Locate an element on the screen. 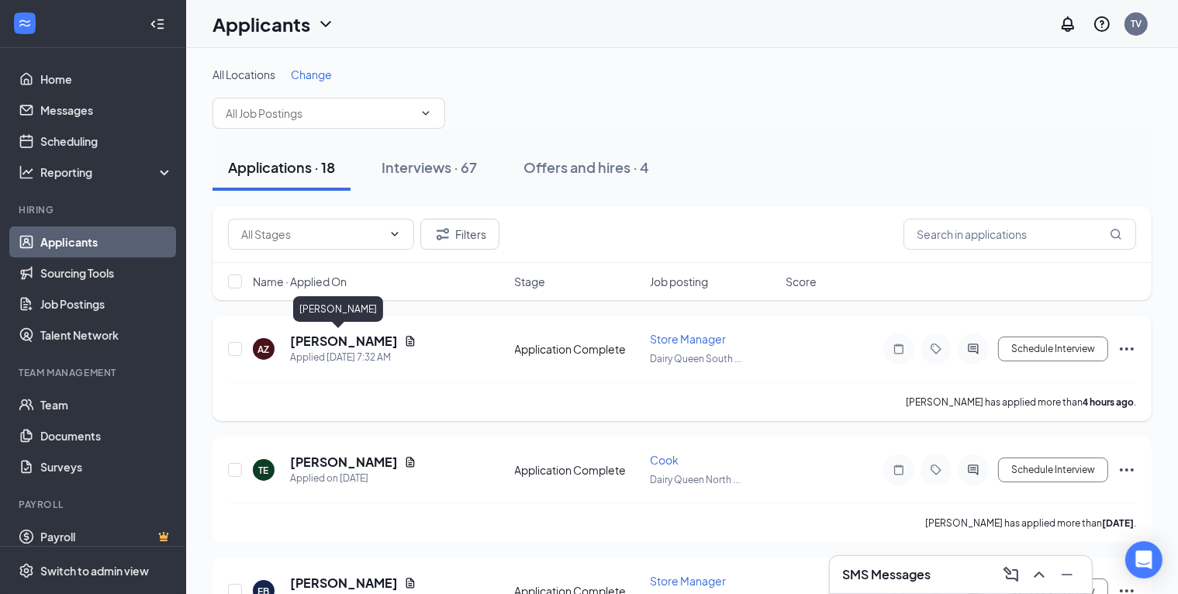  div: Applications · 18 is located at coordinates (282, 167).